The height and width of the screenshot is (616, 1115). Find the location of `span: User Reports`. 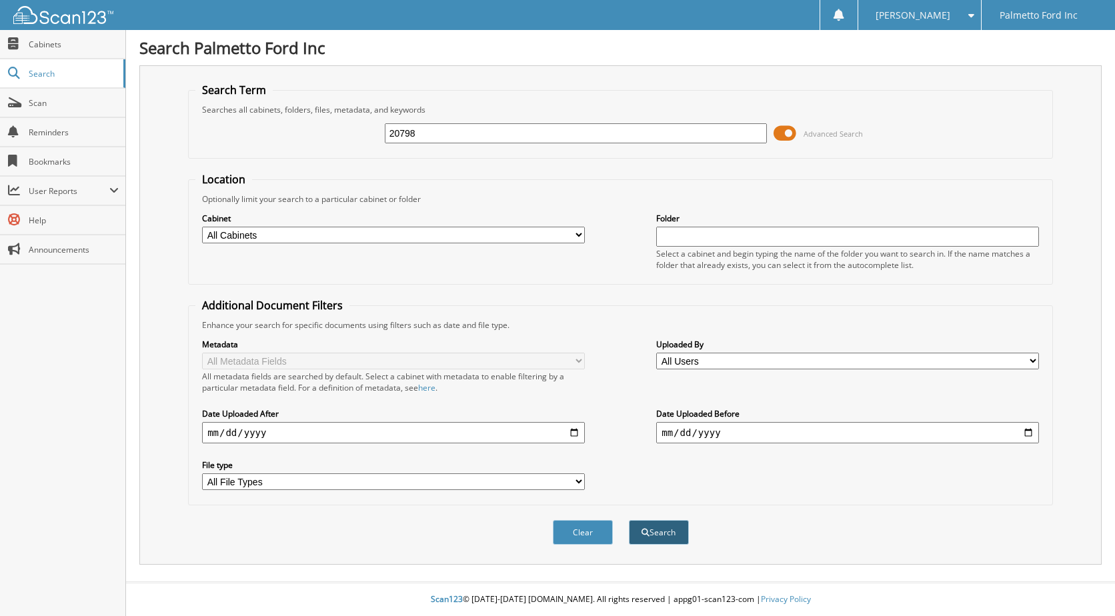

span: User Reports is located at coordinates (69, 191).